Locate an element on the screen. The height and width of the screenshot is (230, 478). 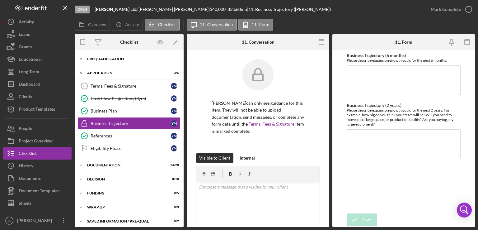
div: 11. Form is located at coordinates (404, 42).